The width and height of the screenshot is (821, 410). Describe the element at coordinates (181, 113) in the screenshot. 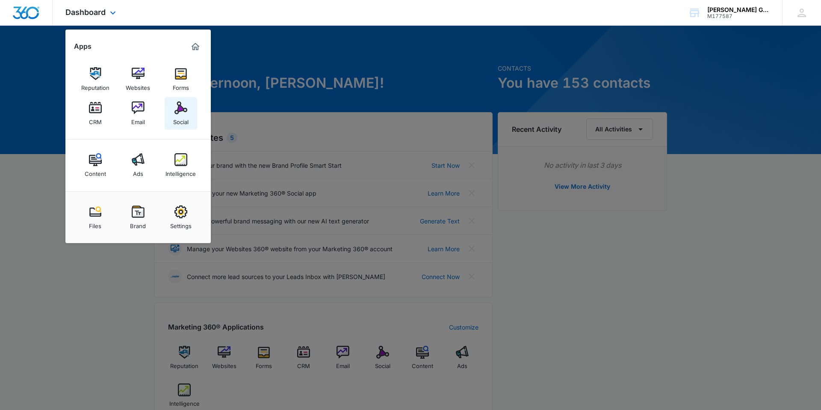

I see `a: Social` at that location.